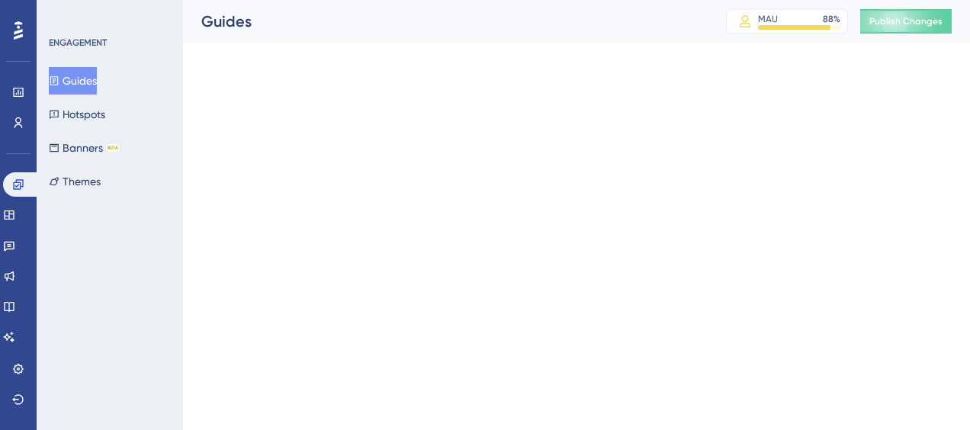  Describe the element at coordinates (831, 19) in the screenshot. I see `div: 88 %` at that location.